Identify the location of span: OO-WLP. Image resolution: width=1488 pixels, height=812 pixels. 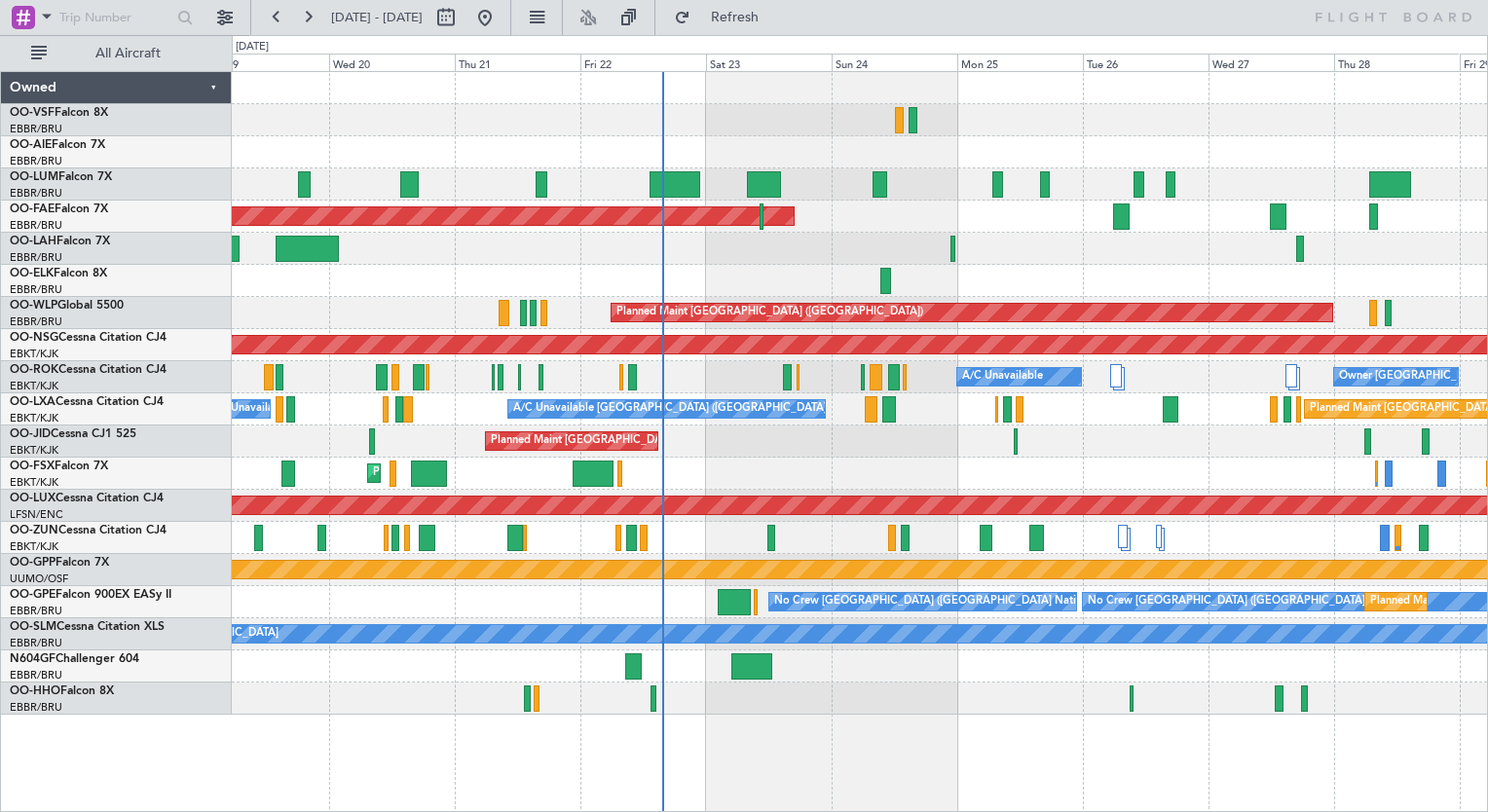
(33, 306).